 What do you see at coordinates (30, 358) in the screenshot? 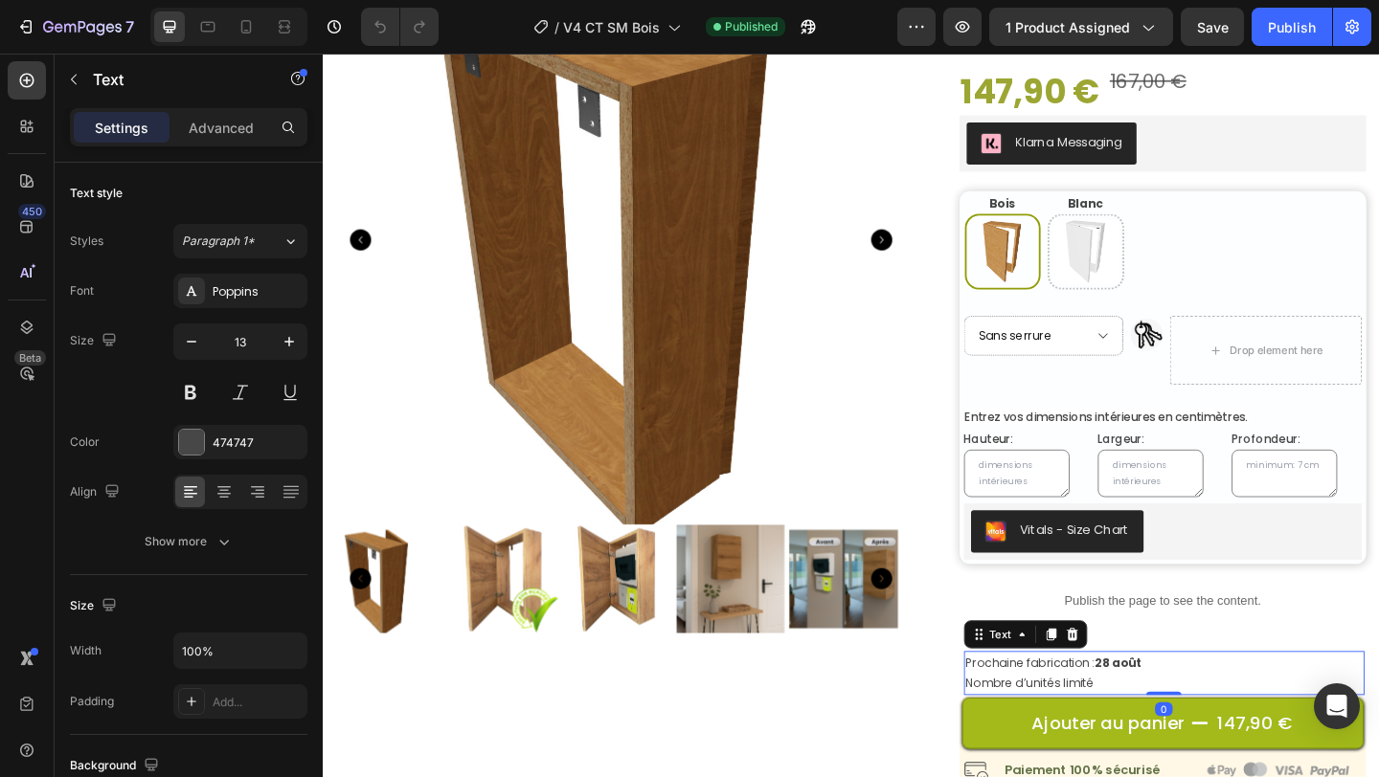
I see `div: Beta` at bounding box center [30, 358].